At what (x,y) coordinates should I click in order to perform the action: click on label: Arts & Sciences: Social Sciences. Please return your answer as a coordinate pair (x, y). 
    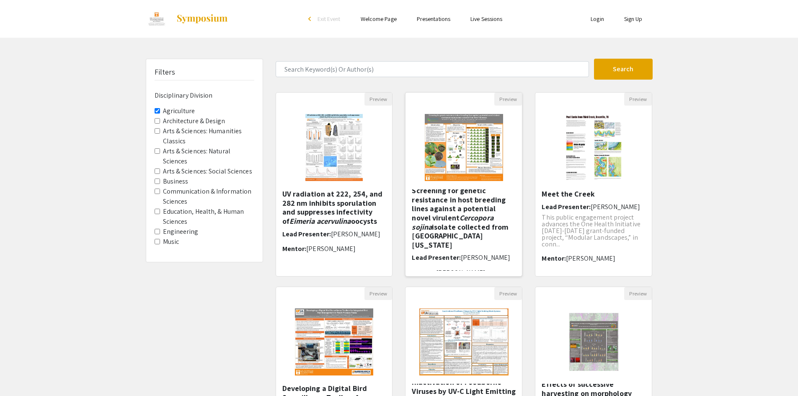
    Looking at the image, I should click on (207, 171).